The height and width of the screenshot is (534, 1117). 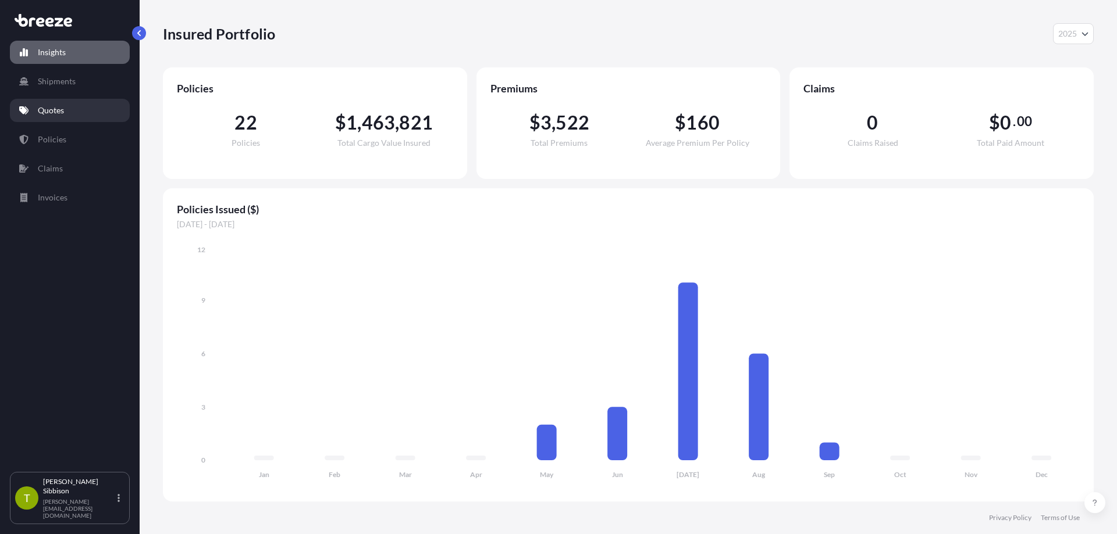 I want to click on span: Claims, so click(x=941, y=88).